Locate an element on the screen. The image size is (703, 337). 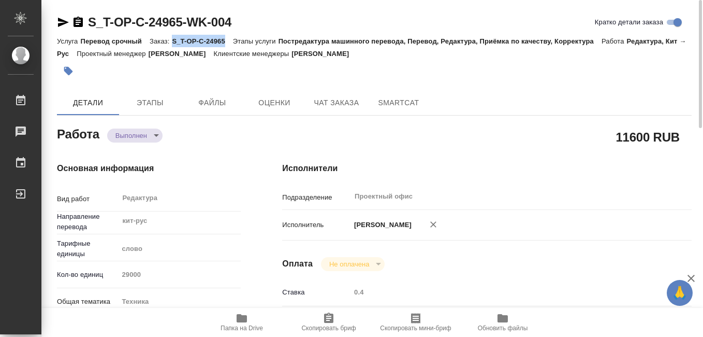
h4: Исполнители is located at coordinates (487, 168).